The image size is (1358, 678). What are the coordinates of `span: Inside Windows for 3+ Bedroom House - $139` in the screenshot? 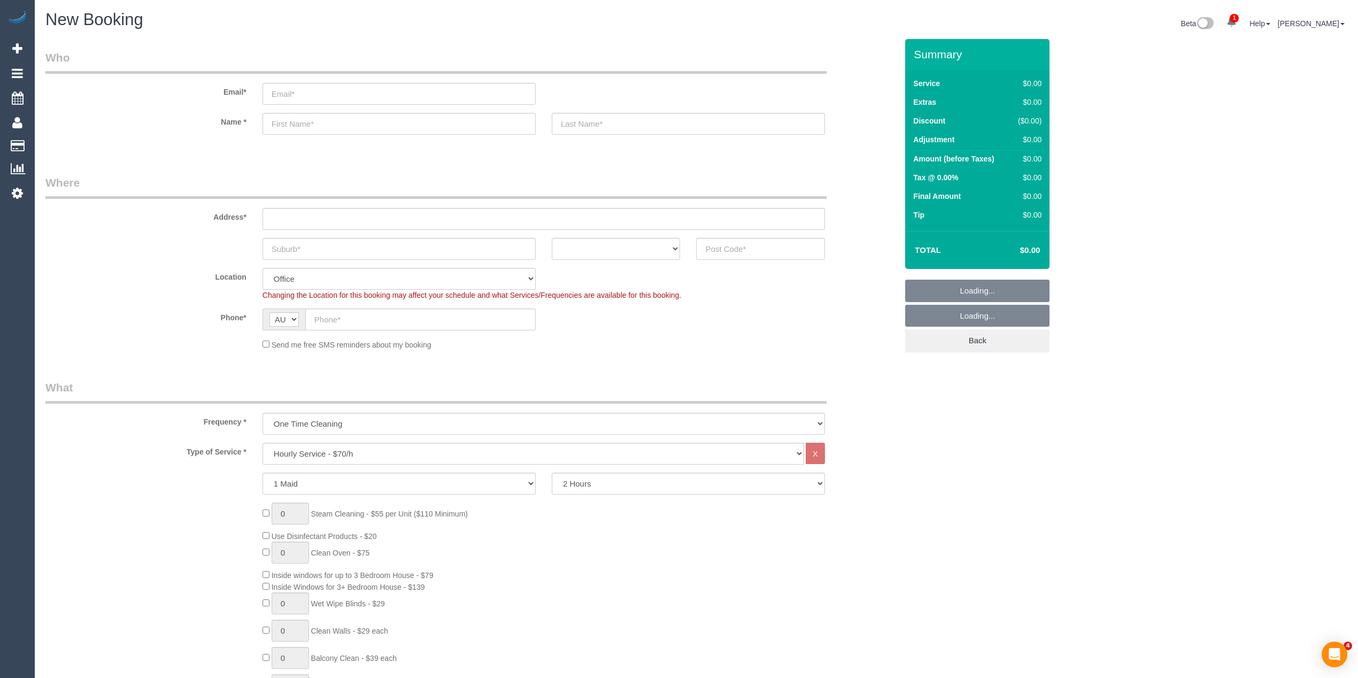 It's located at (348, 587).